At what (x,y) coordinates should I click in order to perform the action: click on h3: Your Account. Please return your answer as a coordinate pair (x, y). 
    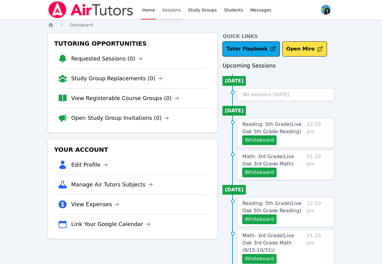
    Looking at the image, I should click on (133, 150).